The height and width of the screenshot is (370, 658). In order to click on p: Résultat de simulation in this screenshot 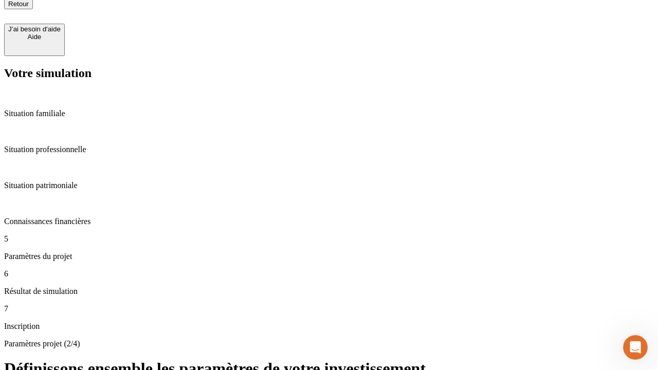, I will do `click(329, 291)`.